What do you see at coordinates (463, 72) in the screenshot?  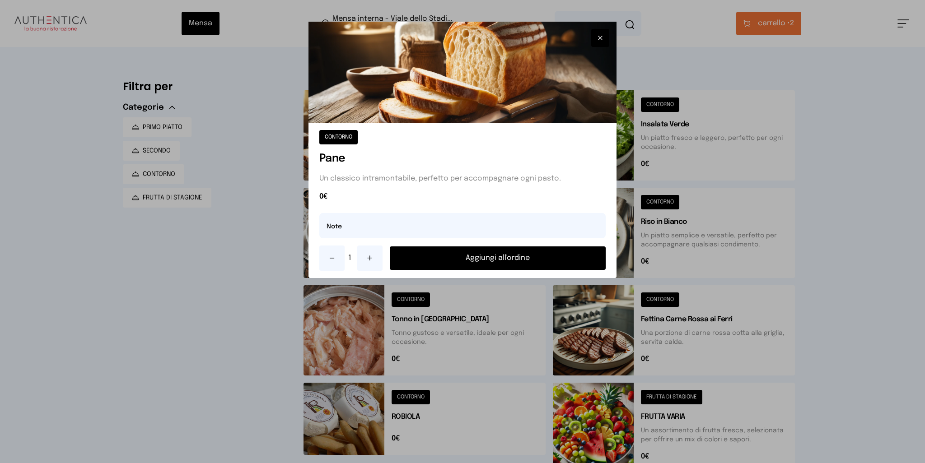 I see `img: Pane` at bounding box center [463, 72].